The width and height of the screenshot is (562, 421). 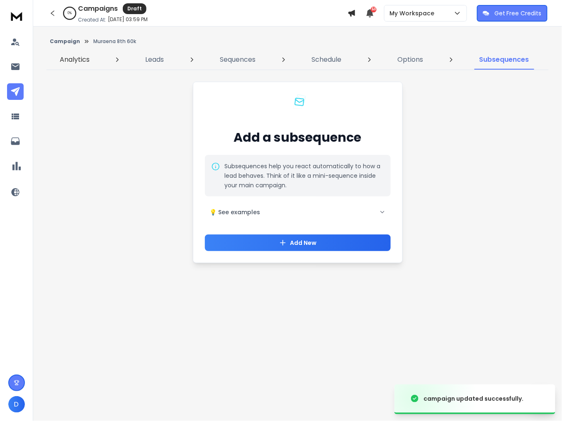 What do you see at coordinates (304, 176) in the screenshot?
I see `p: Subsequences help you react automatically to how a lead behaves. Think of it like a mini-sequence...` at bounding box center [304, 176].